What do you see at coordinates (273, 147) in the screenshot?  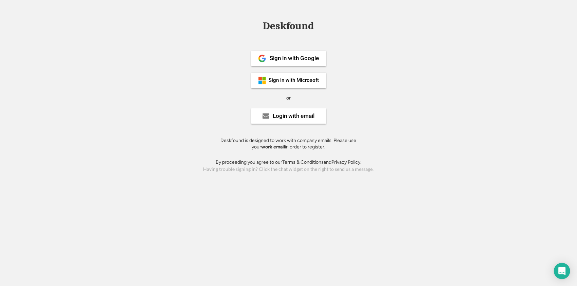 I see `strong: work email` at bounding box center [273, 147].